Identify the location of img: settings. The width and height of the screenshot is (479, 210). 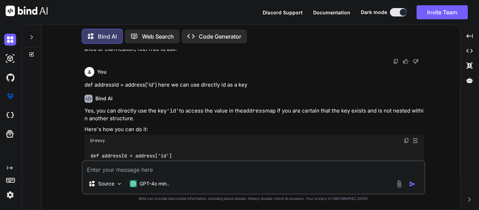
(10, 195).